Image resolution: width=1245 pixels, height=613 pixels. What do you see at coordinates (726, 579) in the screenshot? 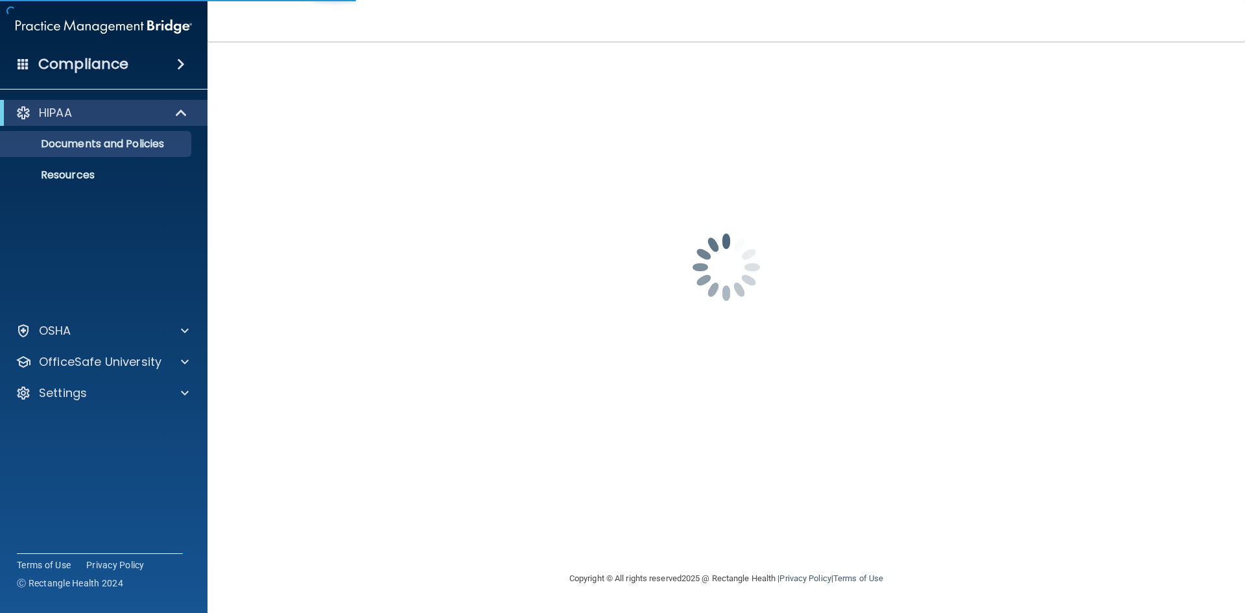
I see `div: Copyright © All rights reserved 2025 @ Rectangle Health | |` at bounding box center [726, 579].